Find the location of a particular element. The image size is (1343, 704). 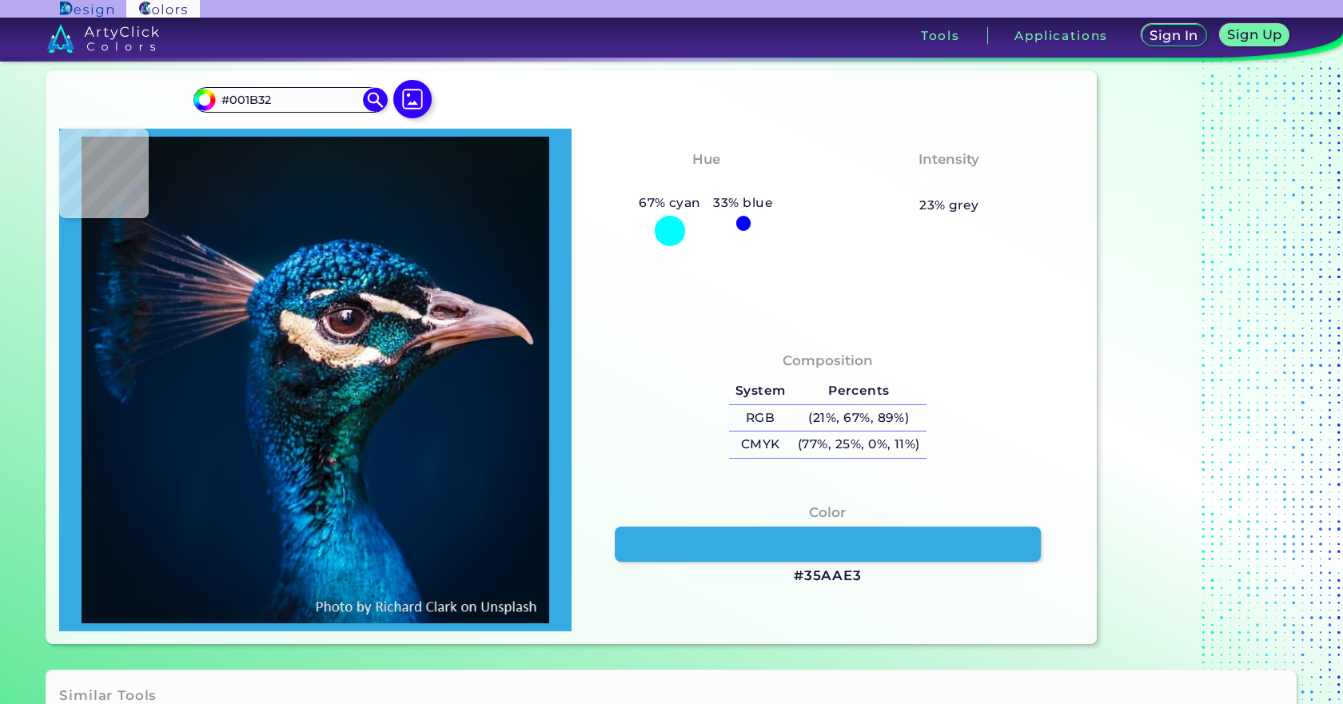

h5: (21%, 67%, 89%) is located at coordinates (859, 418).